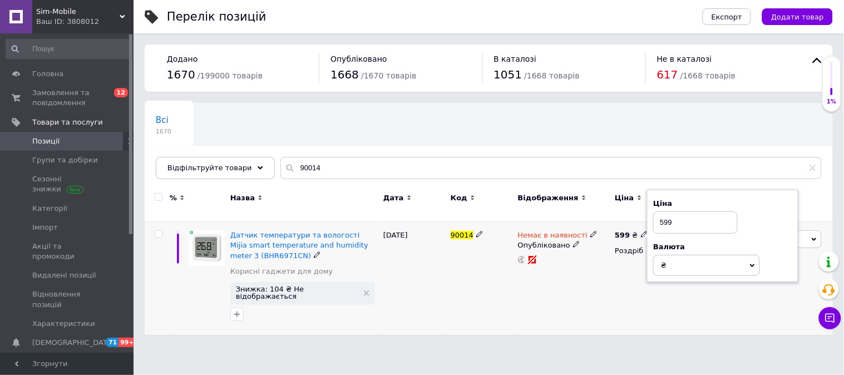 This screenshot has width=844, height=375. What do you see at coordinates (67, 299) in the screenshot?
I see `span: Відновлення позицій` at bounding box center [67, 299].